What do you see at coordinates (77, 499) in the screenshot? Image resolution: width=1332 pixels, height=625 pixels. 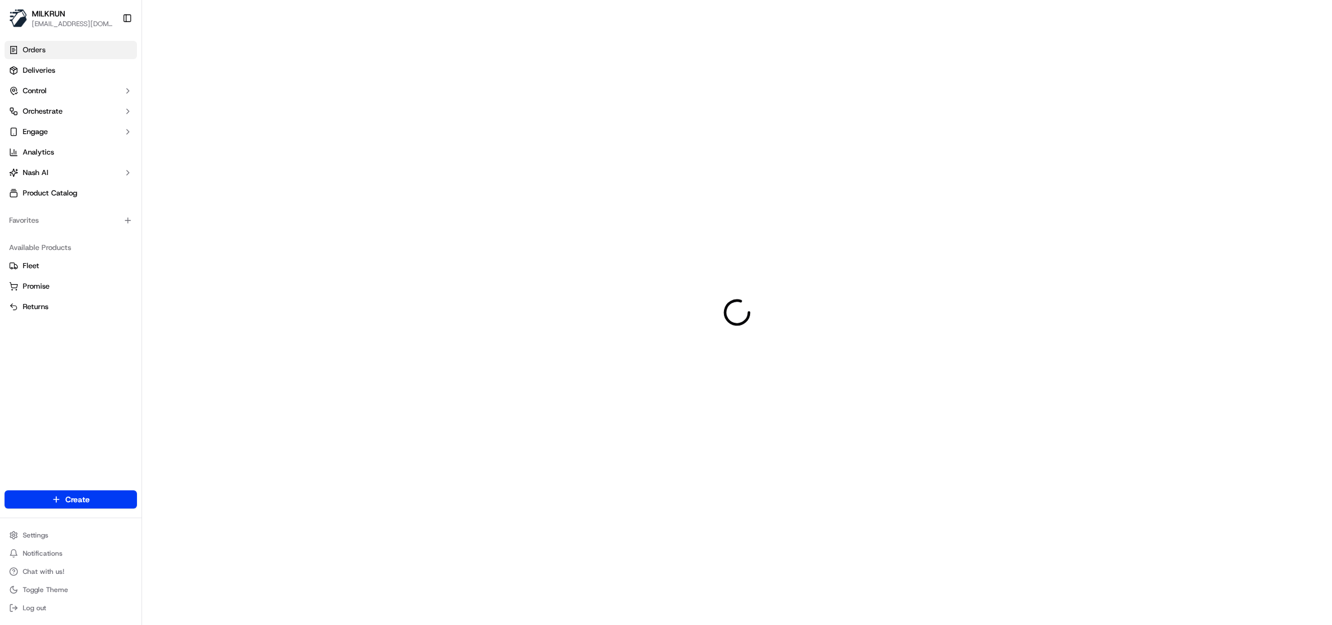 I see `span: Create` at bounding box center [77, 499].